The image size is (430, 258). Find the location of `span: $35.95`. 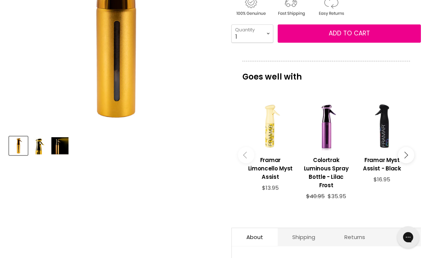

span: $35.95 is located at coordinates (337, 196).